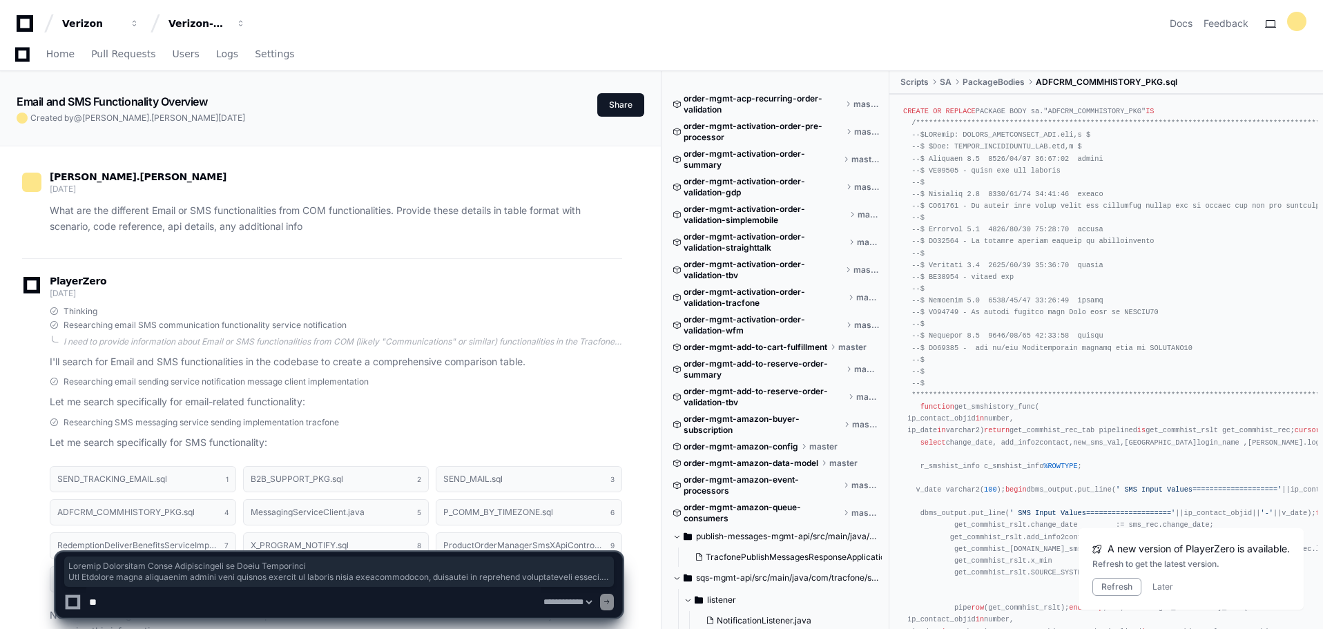 The width and height of the screenshot is (1323, 629). What do you see at coordinates (945, 82) in the screenshot?
I see `span: SA` at bounding box center [945, 82].